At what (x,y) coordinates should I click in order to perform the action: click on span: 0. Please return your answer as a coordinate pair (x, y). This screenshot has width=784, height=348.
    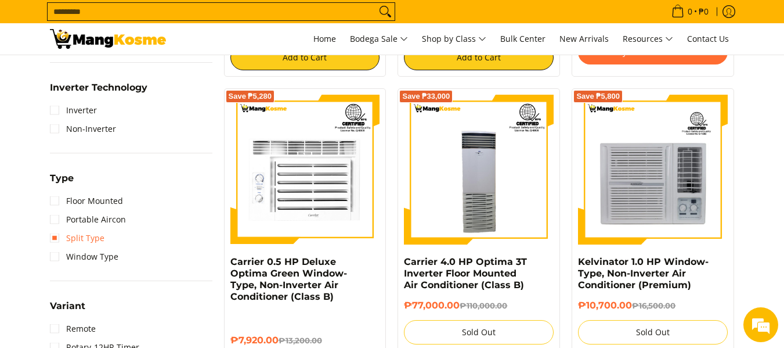
    Looking at the image, I should click on (690, 12).